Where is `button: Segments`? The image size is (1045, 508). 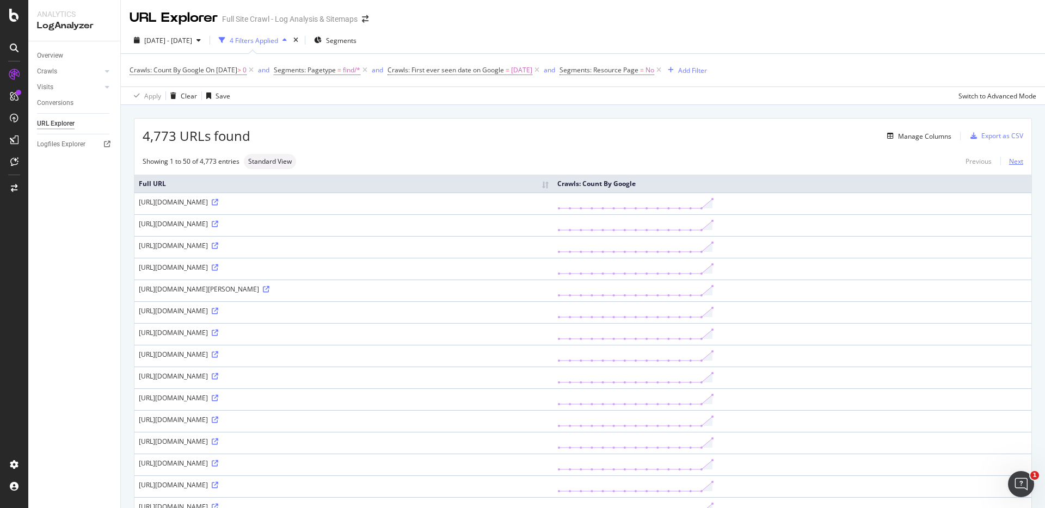
button: Segments is located at coordinates (335, 40).